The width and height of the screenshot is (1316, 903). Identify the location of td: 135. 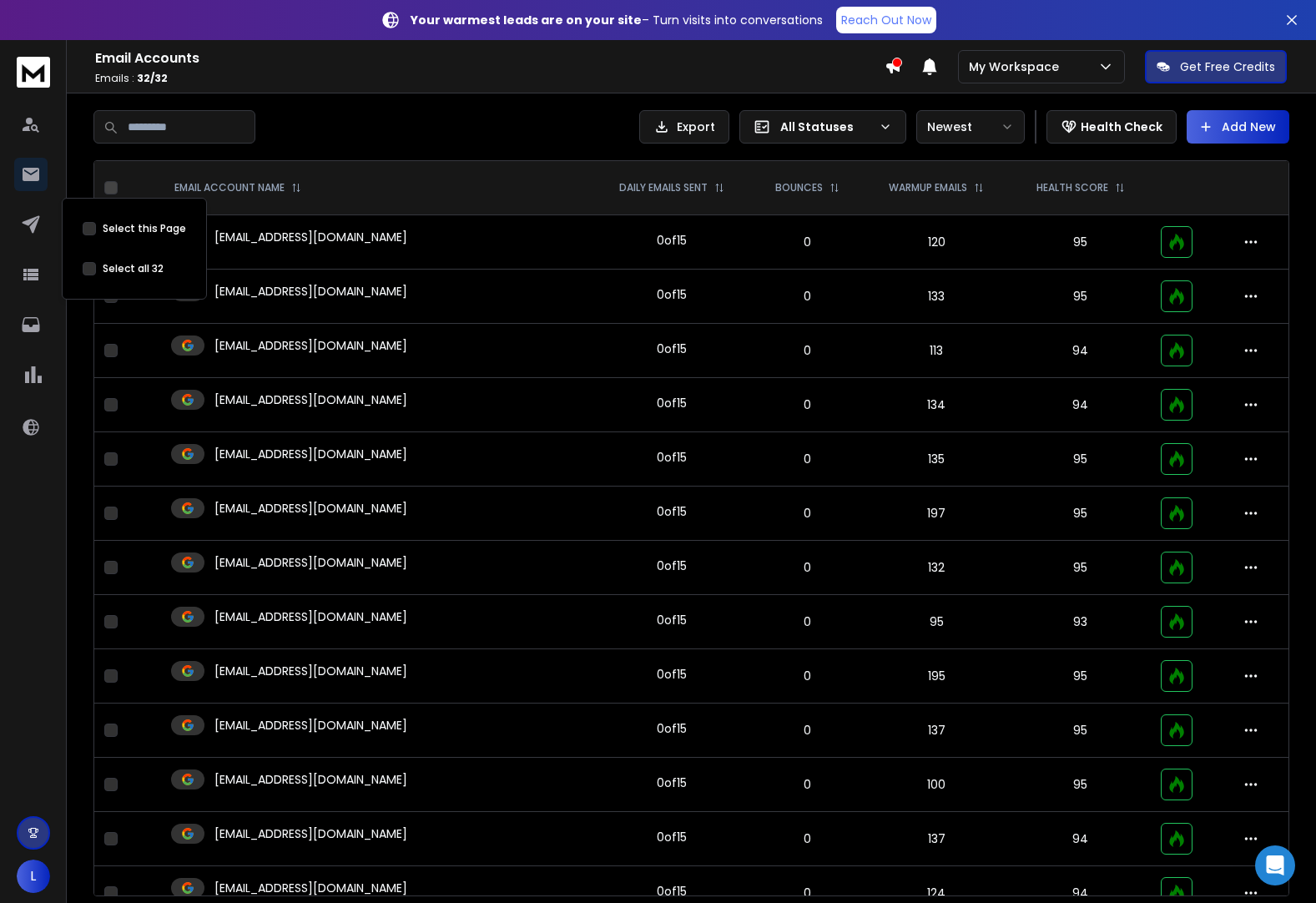
(937, 459).